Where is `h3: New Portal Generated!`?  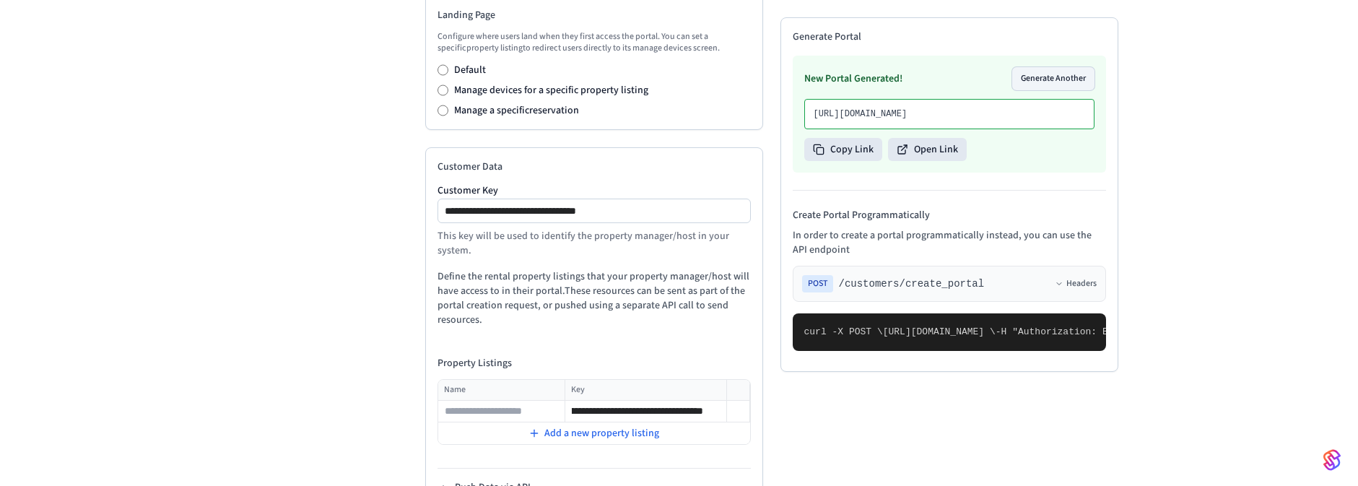 h3: New Portal Generated! is located at coordinates (853, 79).